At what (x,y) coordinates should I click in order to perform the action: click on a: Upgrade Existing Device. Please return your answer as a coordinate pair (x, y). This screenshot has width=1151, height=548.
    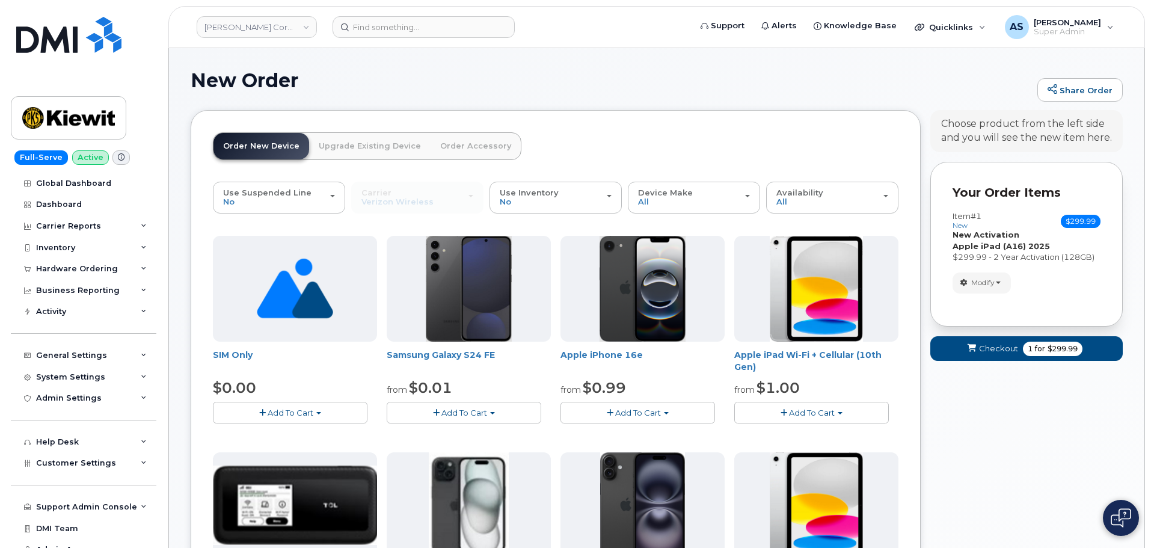
    Looking at the image, I should click on (370, 146).